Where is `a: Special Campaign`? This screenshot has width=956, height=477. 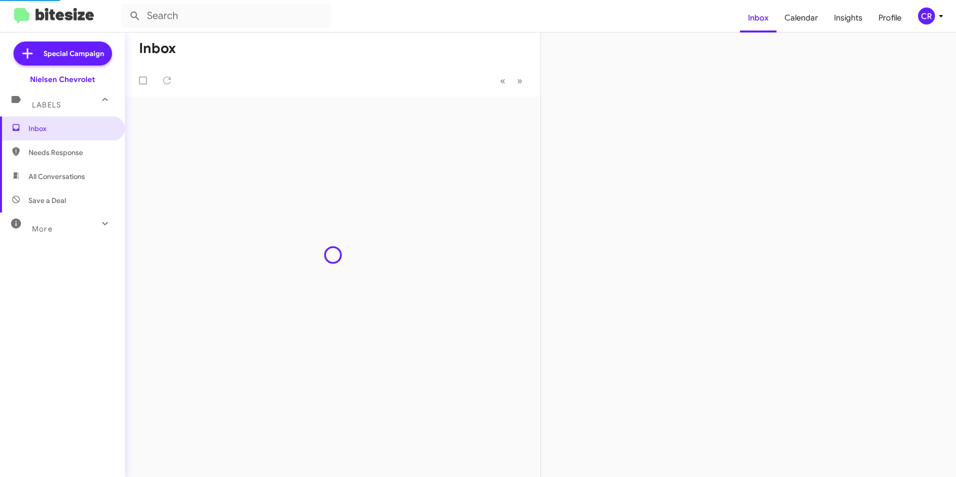 a: Special Campaign is located at coordinates (62, 53).